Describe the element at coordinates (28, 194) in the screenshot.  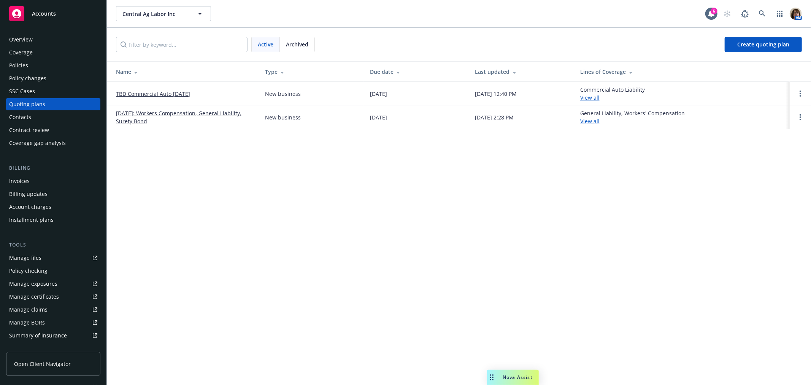
I see `div: Billing updates` at that location.